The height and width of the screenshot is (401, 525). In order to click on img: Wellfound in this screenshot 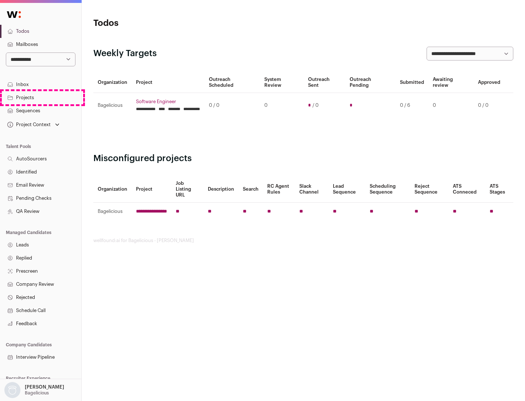, I will do `click(14, 15)`.